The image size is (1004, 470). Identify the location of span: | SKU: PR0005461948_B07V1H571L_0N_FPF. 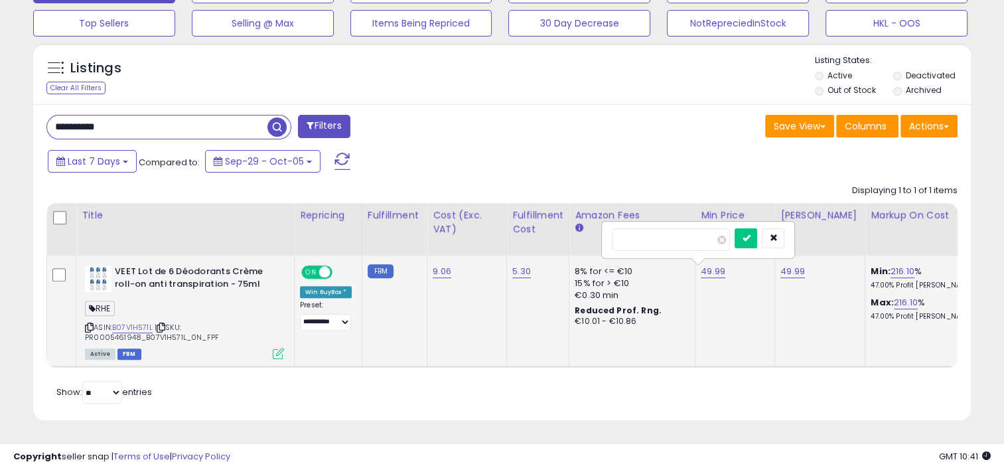
(152, 332).